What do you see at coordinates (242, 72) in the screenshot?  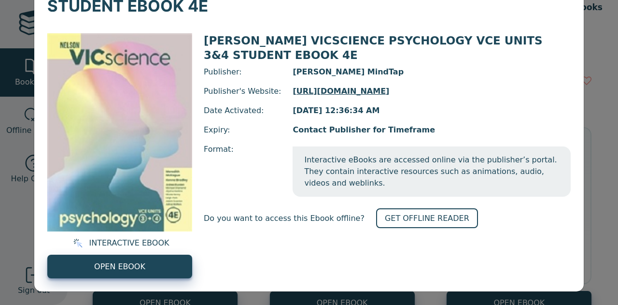 I see `span: Publisher:` at bounding box center [242, 72].